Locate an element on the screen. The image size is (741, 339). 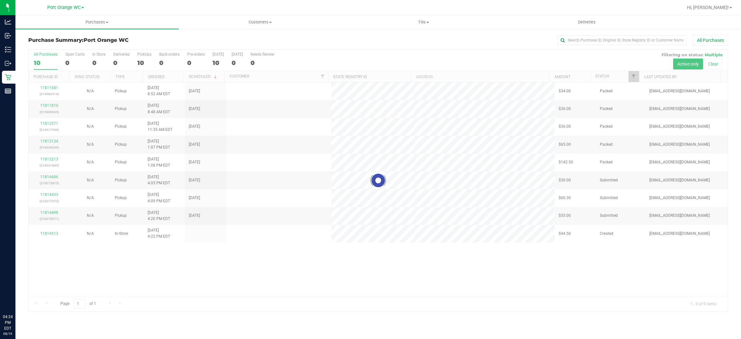
span: Purchases is located at coordinates (97, 22).